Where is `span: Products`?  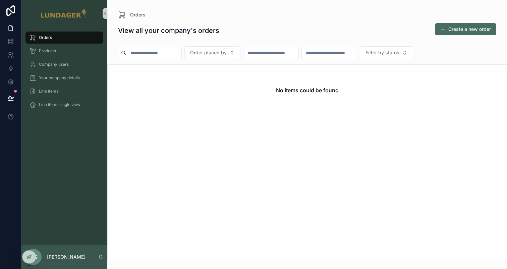
span: Products is located at coordinates (47, 51).